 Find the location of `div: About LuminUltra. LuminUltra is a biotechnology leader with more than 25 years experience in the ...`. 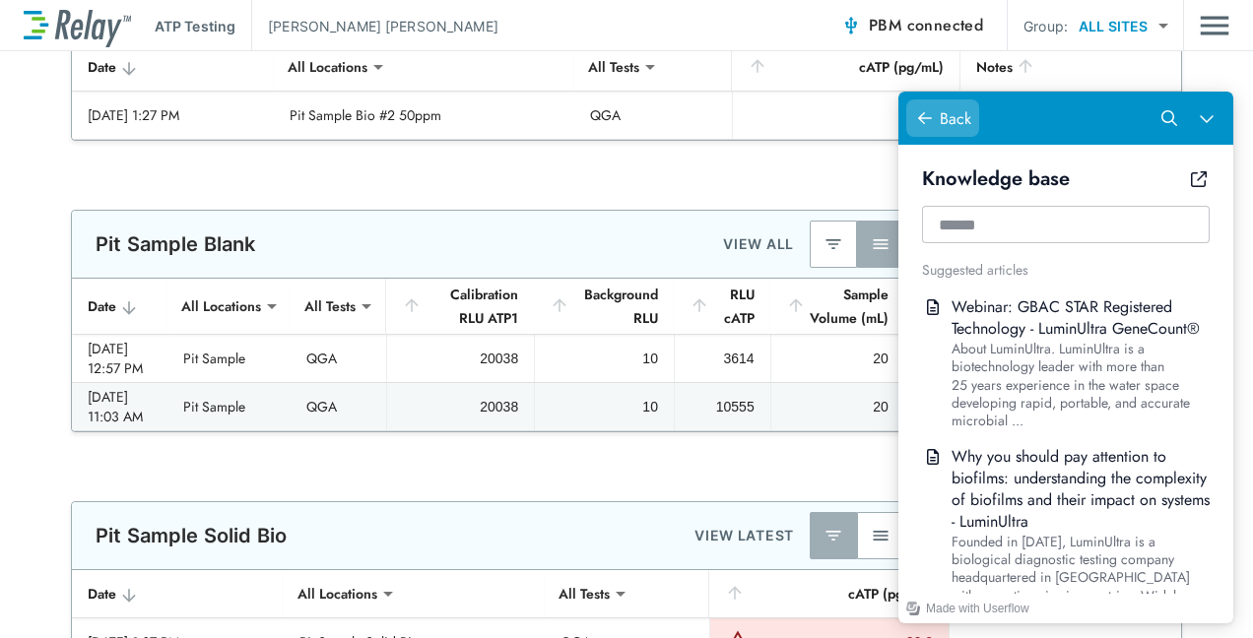

div: About LuminUltra. LuminUltra is a biotechnology leader with more than 25 years experience in the ... is located at coordinates (182, 294).